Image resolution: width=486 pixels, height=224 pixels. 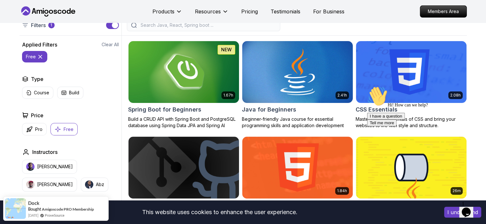 What do you see at coordinates (285, 11) in the screenshot?
I see `p: Testimonials` at bounding box center [285, 11].